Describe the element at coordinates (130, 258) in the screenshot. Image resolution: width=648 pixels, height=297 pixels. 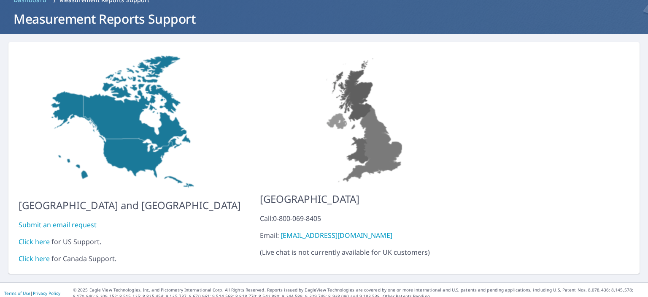
I see `div: for Canada Support.` at that location.